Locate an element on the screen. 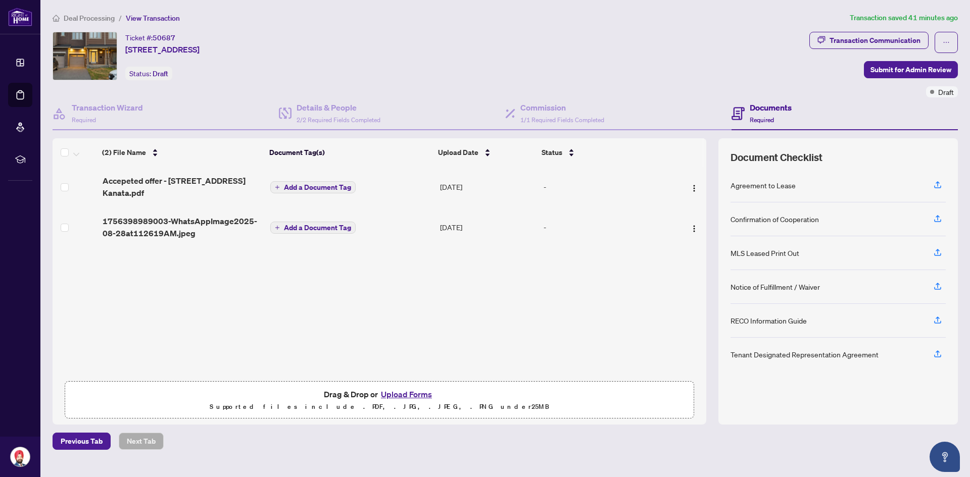 The height and width of the screenshot is (477, 970). img: logo is located at coordinates (20, 17).